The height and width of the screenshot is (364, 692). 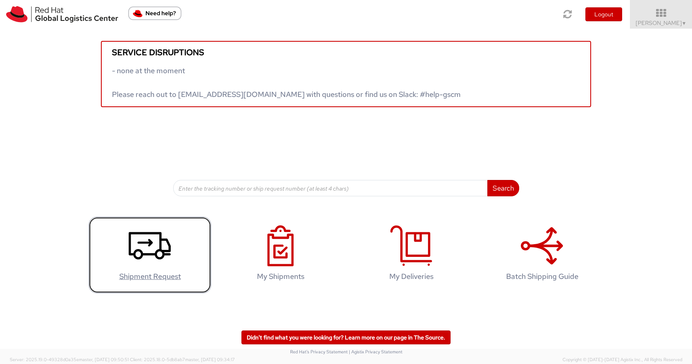 What do you see at coordinates (542, 254) in the screenshot?
I see `a: Batch Shipping Guide` at bounding box center [542, 254].